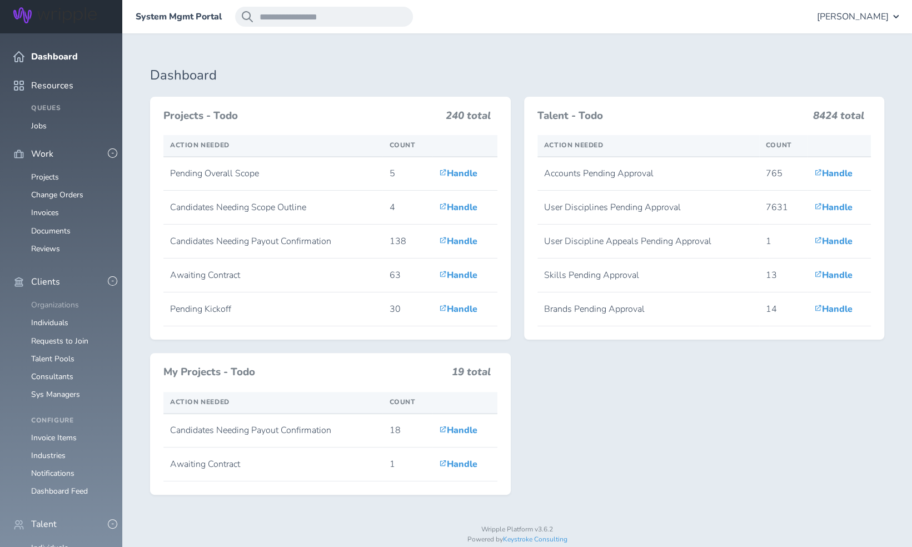 The height and width of the screenshot is (547, 912). Describe the element at coordinates (52, 86) in the screenshot. I see `span: Resources` at that location.